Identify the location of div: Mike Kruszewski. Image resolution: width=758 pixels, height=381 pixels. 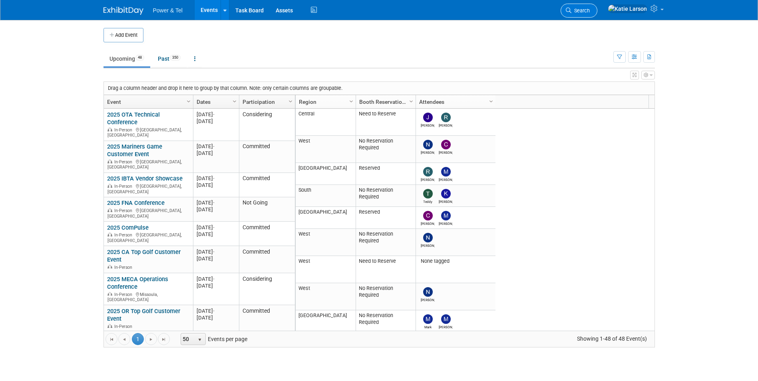
(446, 326).